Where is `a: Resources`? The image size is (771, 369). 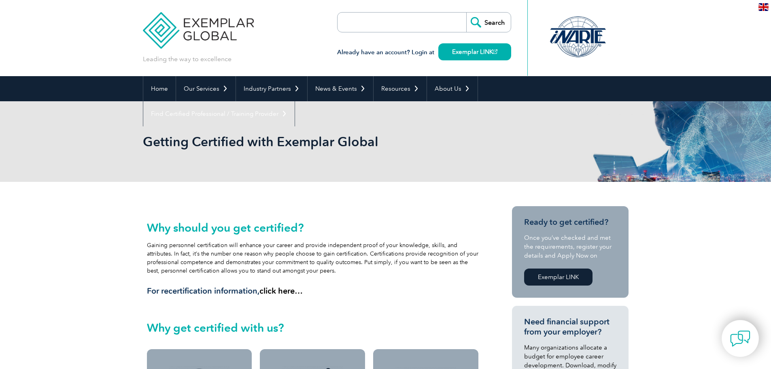 a: Resources is located at coordinates (400, 89).